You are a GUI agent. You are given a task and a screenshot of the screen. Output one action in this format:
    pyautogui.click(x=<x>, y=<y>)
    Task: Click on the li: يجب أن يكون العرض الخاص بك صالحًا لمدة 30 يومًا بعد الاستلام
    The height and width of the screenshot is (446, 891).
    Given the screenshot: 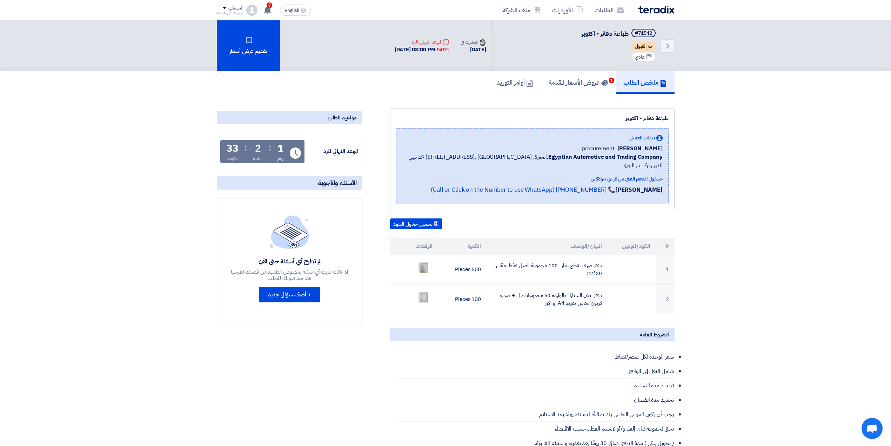 What is the action you would take?
    pyautogui.click(x=536, y=414)
    